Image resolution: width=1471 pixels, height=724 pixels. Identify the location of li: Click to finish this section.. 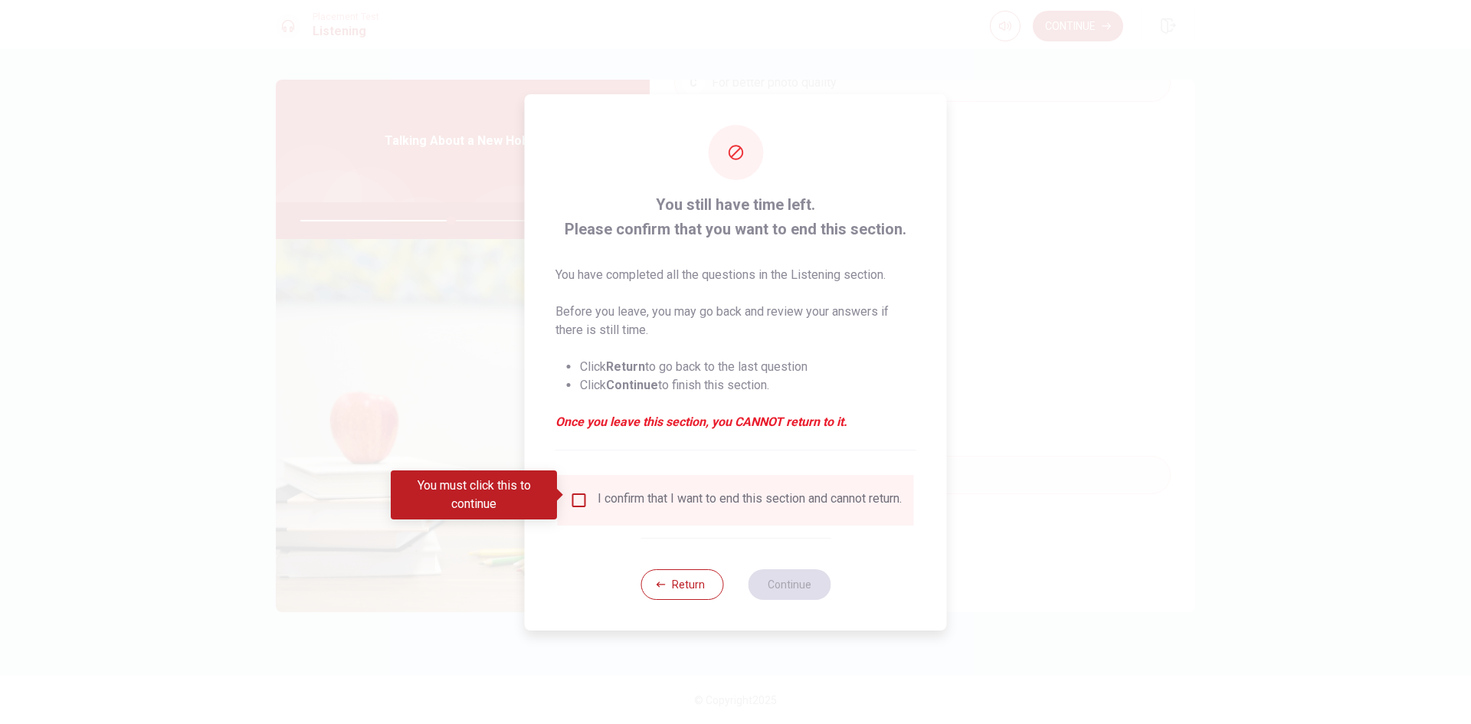
(748, 385).